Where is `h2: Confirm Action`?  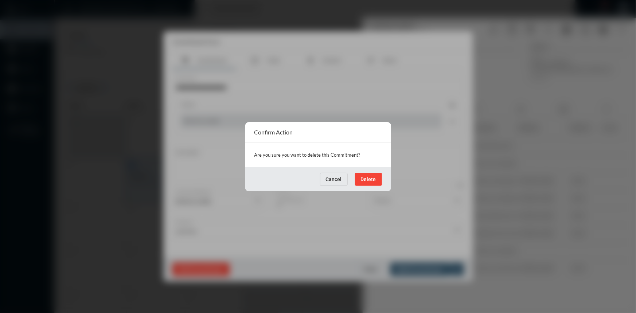
h2: Confirm Action is located at coordinates (274, 132).